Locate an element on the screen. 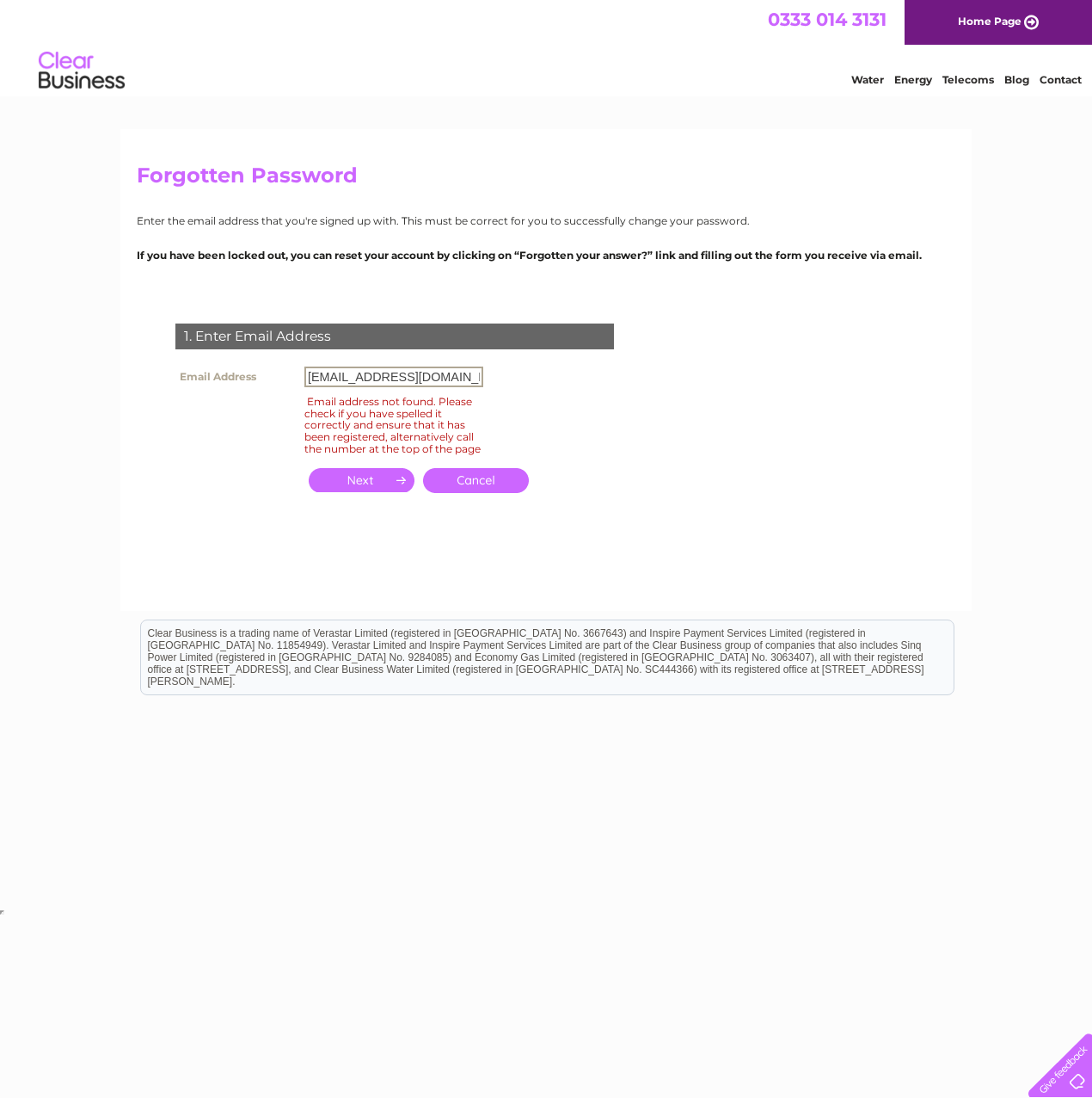  img: logo.png is located at coordinates (82, 71).